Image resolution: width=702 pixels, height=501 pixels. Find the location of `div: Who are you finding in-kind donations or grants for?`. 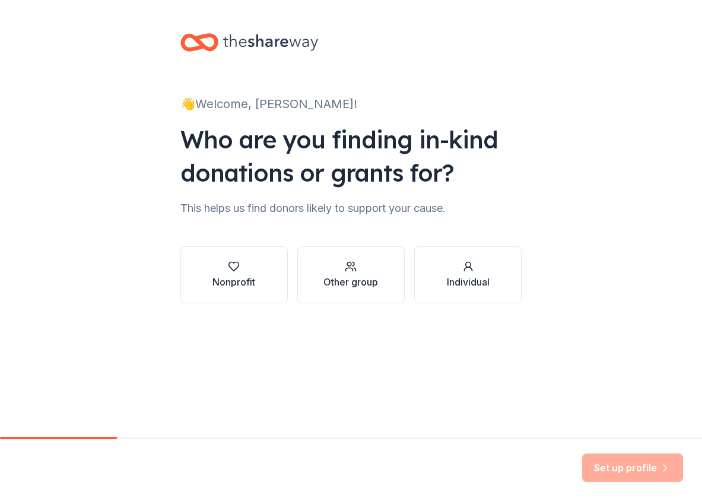

div: Who are you finding in-kind donations or grants for? is located at coordinates (351, 156).